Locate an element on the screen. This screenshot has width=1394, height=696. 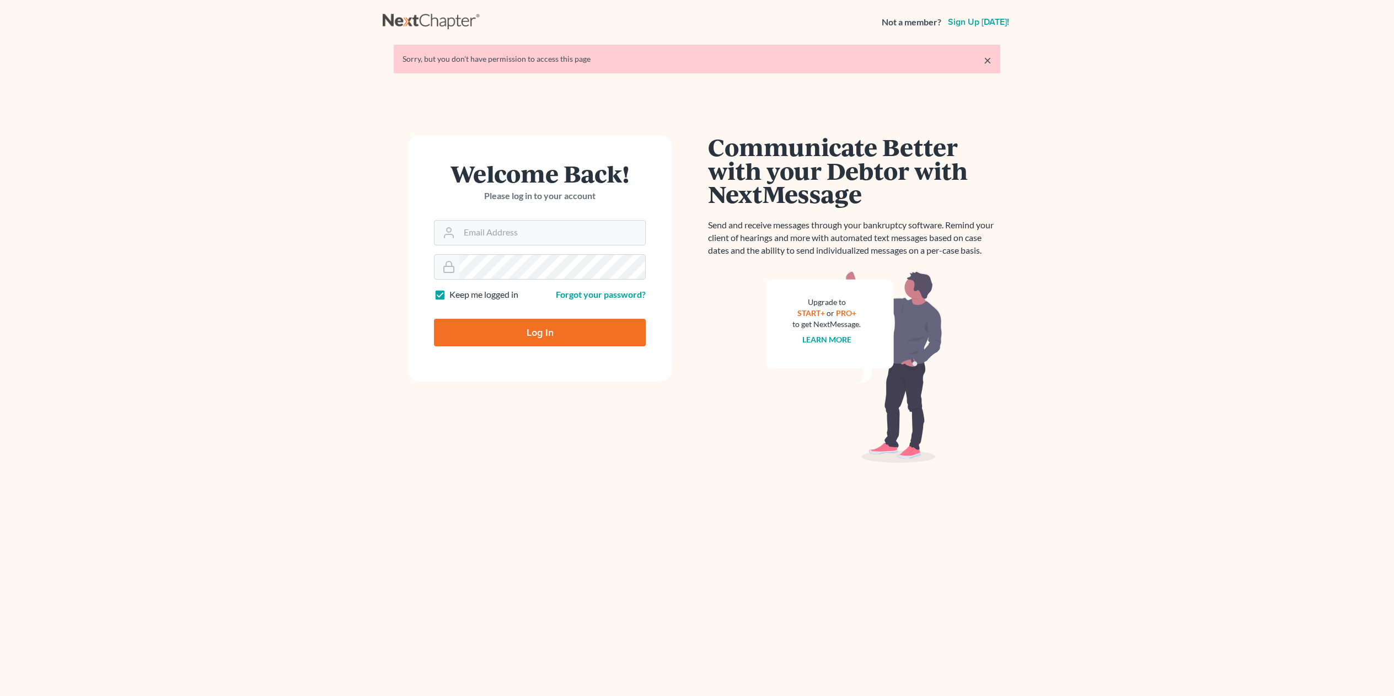
div: Sorry, but you don't have permission to access this page is located at coordinates (697, 59).